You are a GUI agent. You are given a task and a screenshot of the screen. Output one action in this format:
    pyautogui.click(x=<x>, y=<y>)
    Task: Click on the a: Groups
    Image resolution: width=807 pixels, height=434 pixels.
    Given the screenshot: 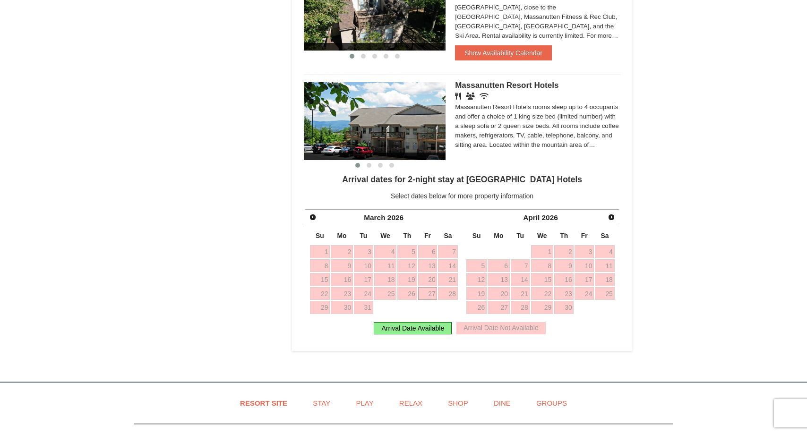 What is the action you would take?
    pyautogui.click(x=551, y=403)
    